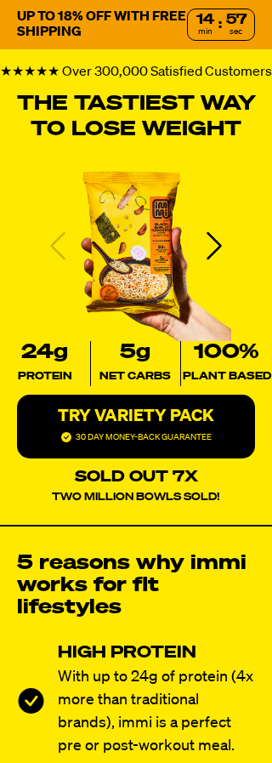  Describe the element at coordinates (214, 246) in the screenshot. I see `button: Next slide` at that location.